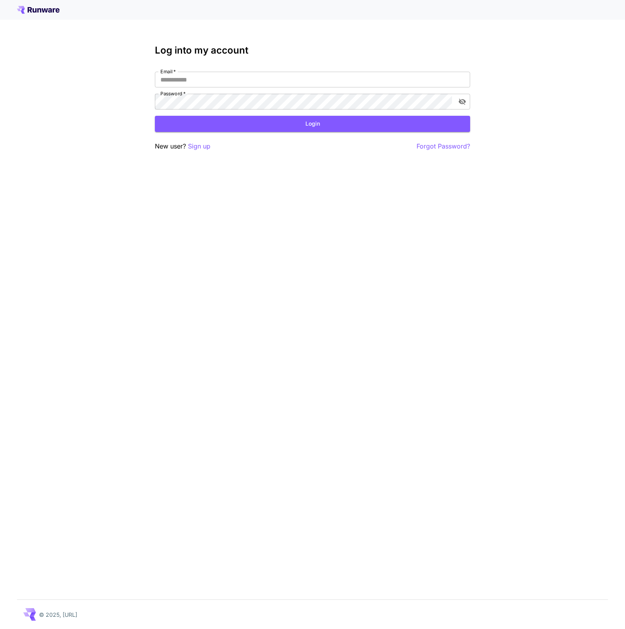 This screenshot has height=629, width=625. What do you see at coordinates (443, 146) in the screenshot?
I see `p: Forgot Password?` at bounding box center [443, 146].